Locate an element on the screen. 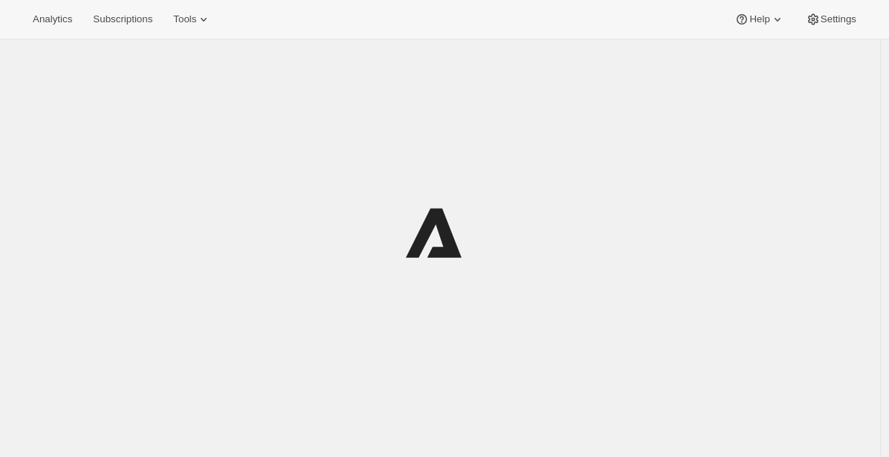  span: Tools is located at coordinates (184, 19).